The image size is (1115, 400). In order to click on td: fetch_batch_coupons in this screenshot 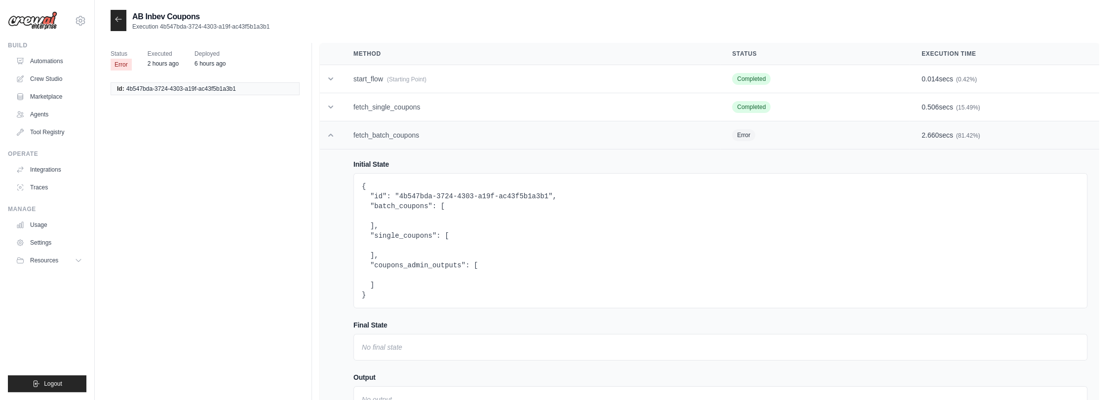, I will do `click(531, 135)`.